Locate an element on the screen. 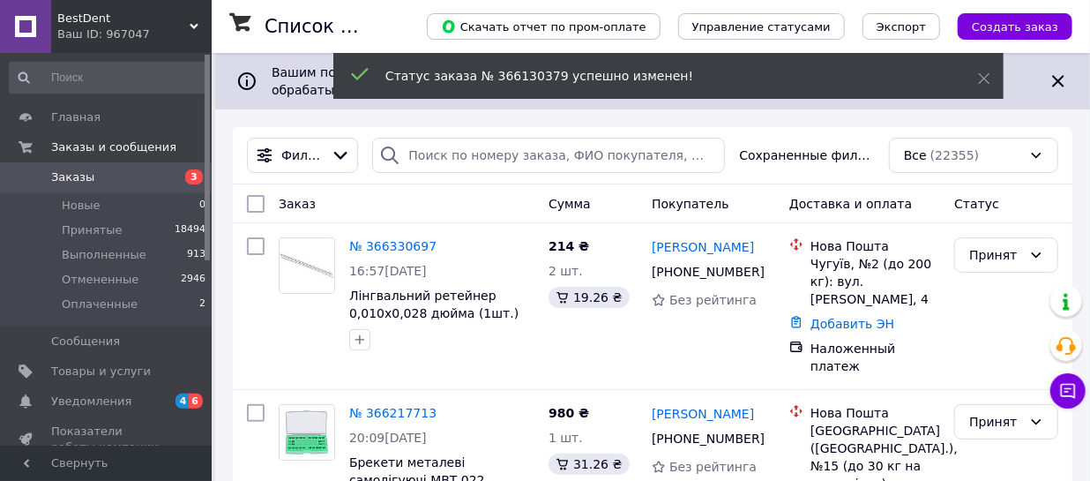 The height and width of the screenshot is (481, 1090). span: Заказ is located at coordinates (297, 204).